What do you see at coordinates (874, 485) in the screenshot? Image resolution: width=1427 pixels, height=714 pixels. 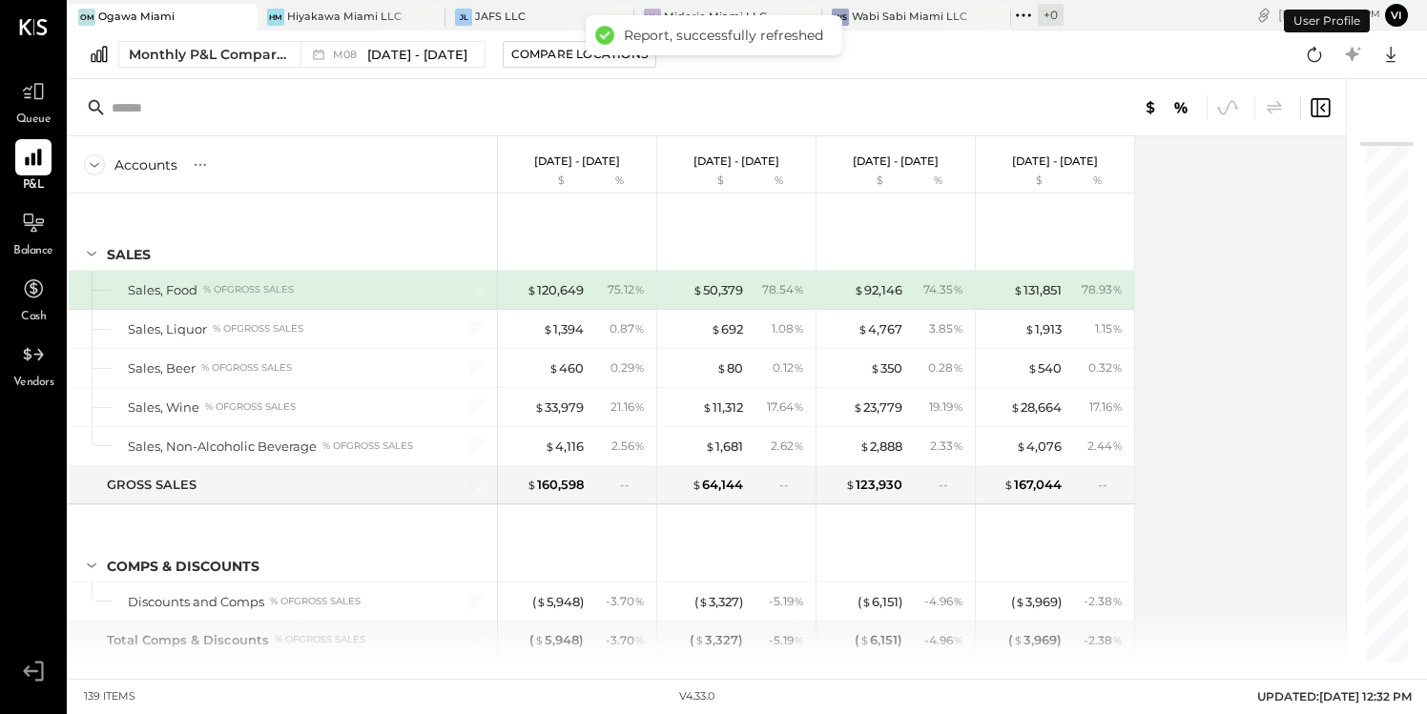 I see `div: 123,930` at bounding box center [874, 485].